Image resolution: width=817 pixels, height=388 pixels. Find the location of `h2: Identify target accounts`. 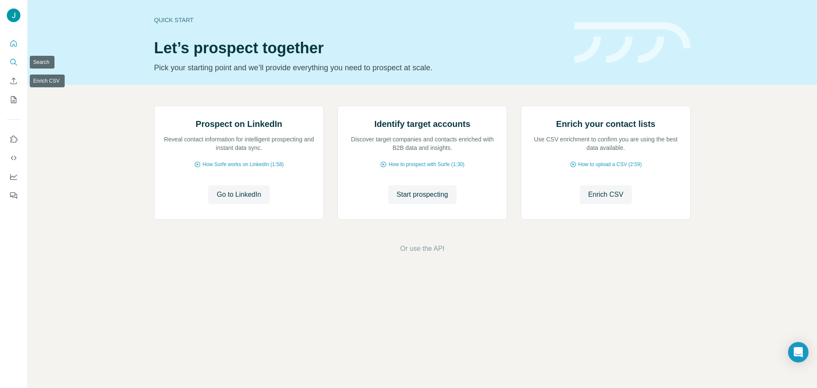

h2: Identify target accounts is located at coordinates (423, 124).